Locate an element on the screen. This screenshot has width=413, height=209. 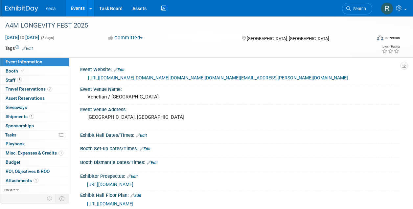
a: Travel Reservations7 is located at coordinates (35, 89).